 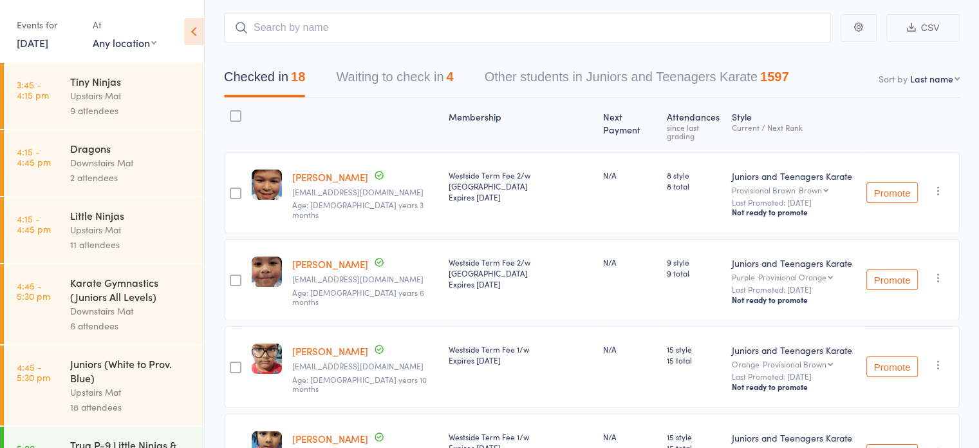 I want to click on div: Style, so click(x=794, y=125).